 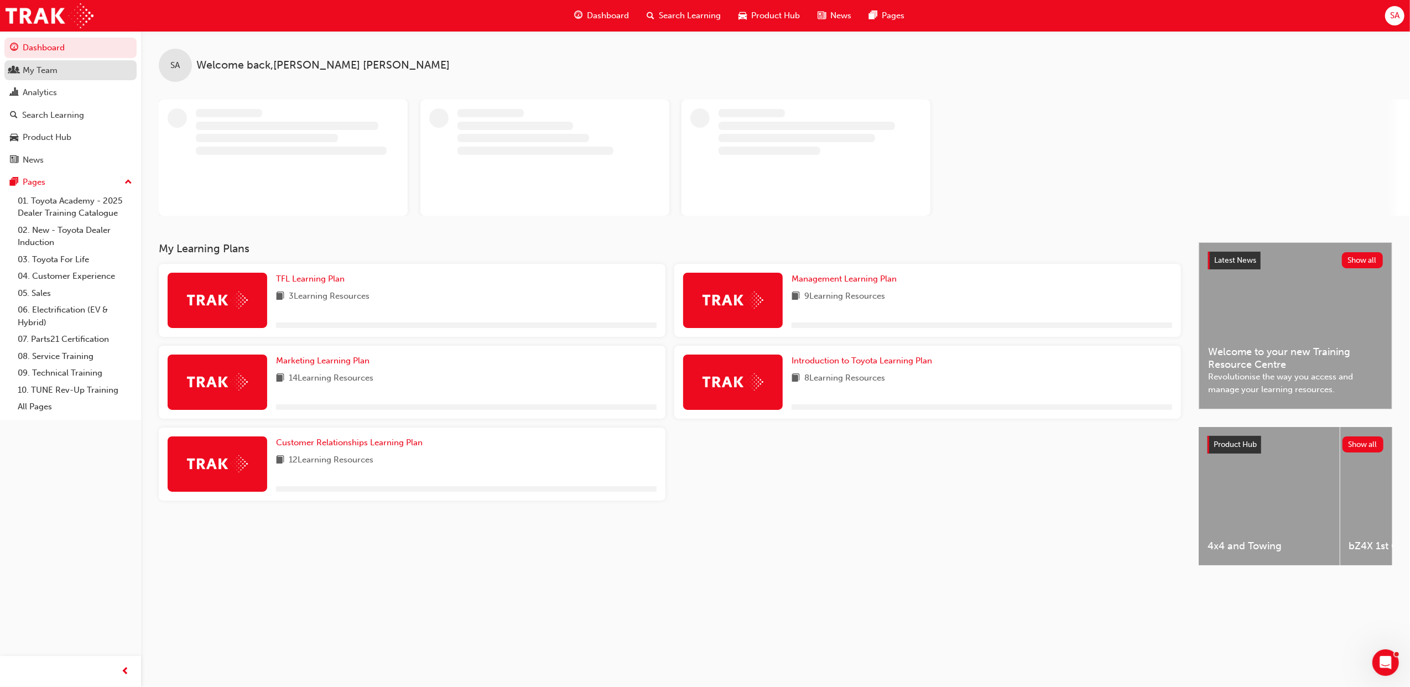 I want to click on span: Welcome to your new Training Resource Centre, so click(x=1296, y=358).